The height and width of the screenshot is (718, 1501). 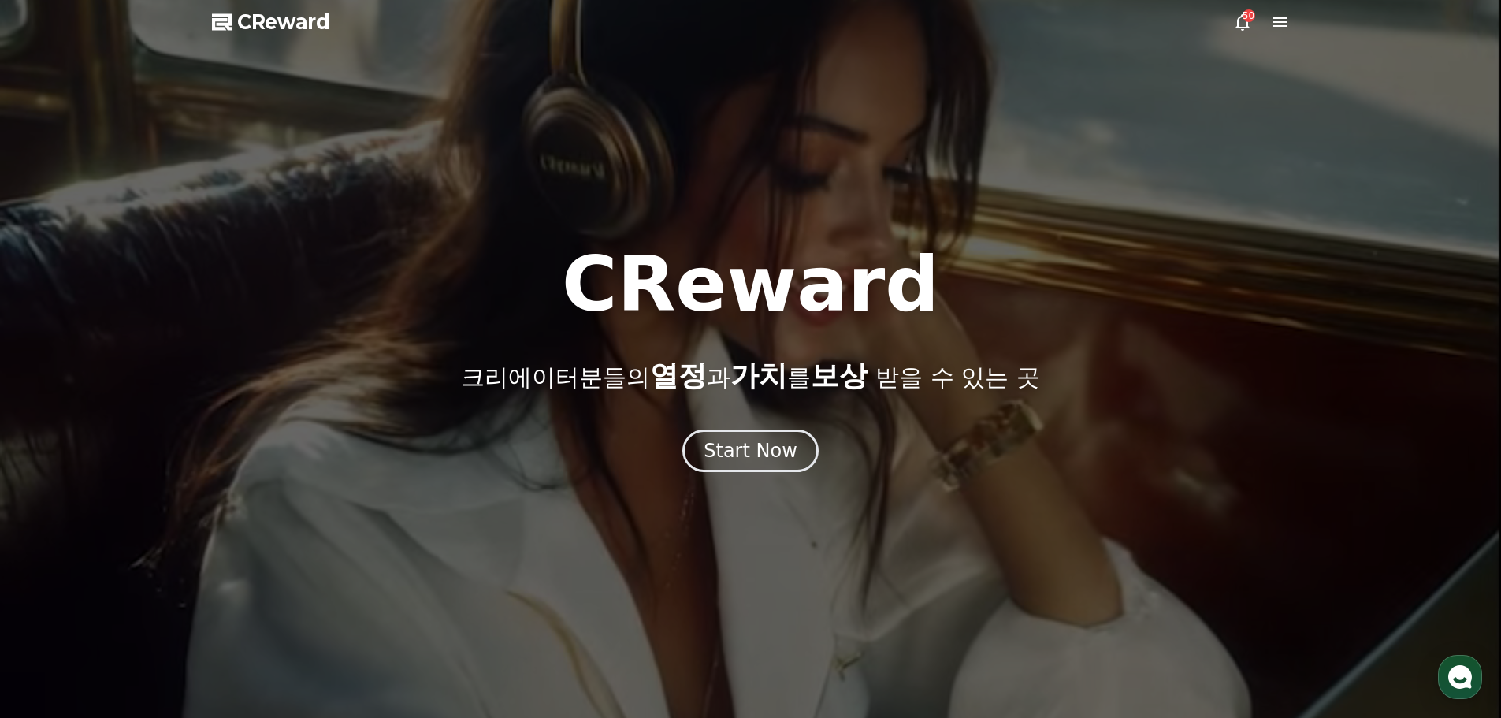 I want to click on p: 크리에이터분들의 과 를 받을 수 있는 곳, so click(x=750, y=376).